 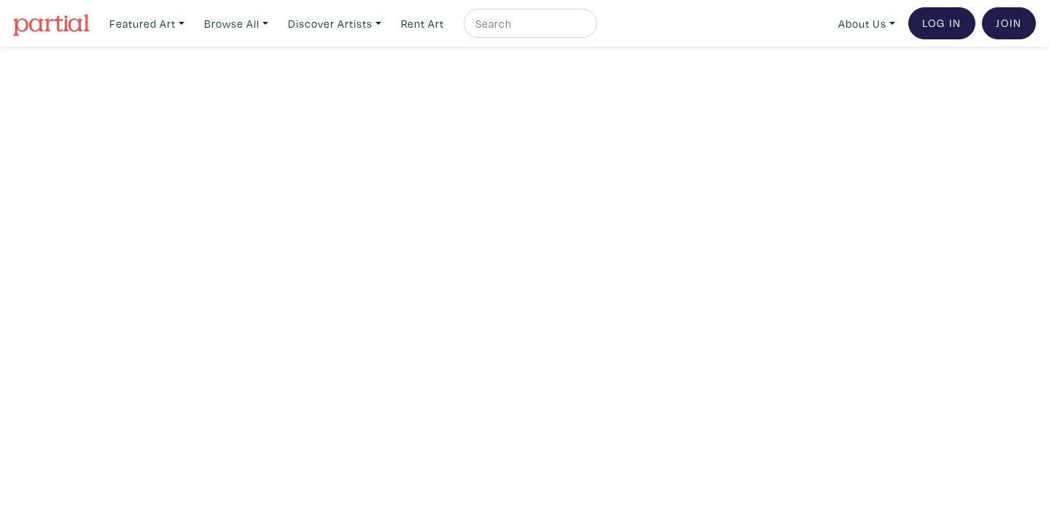 I want to click on a: Join, so click(x=1008, y=23).